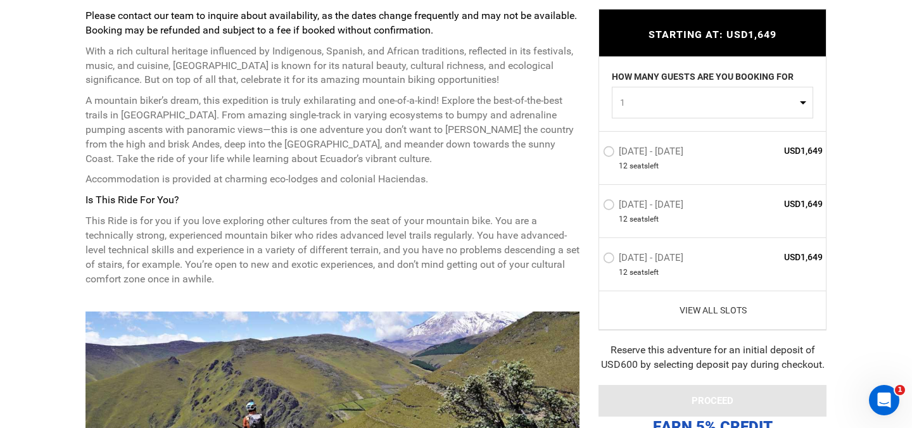  I want to click on label: HOW MANY GUESTS ARE YOU BOOKING FOR, so click(703, 79).